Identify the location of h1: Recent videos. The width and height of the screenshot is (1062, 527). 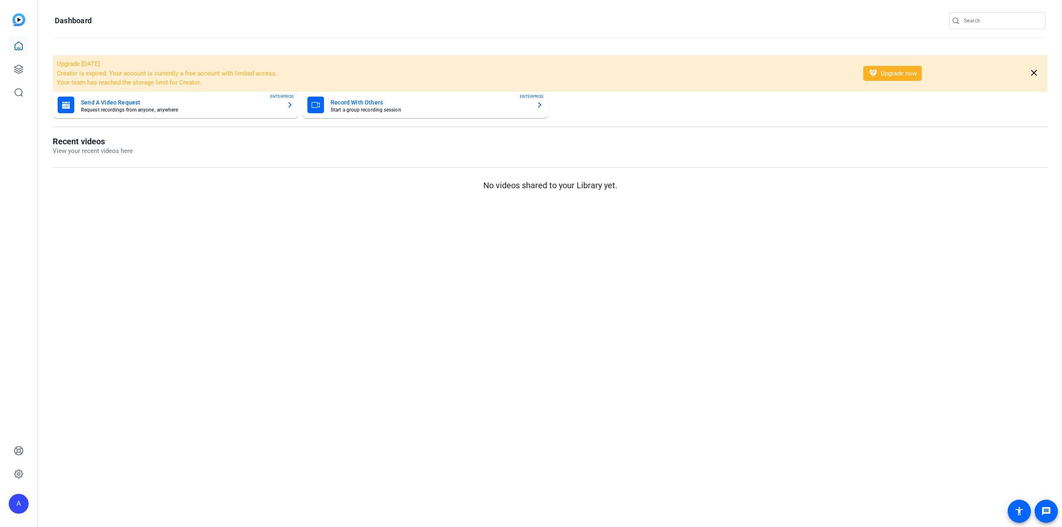
(93, 141).